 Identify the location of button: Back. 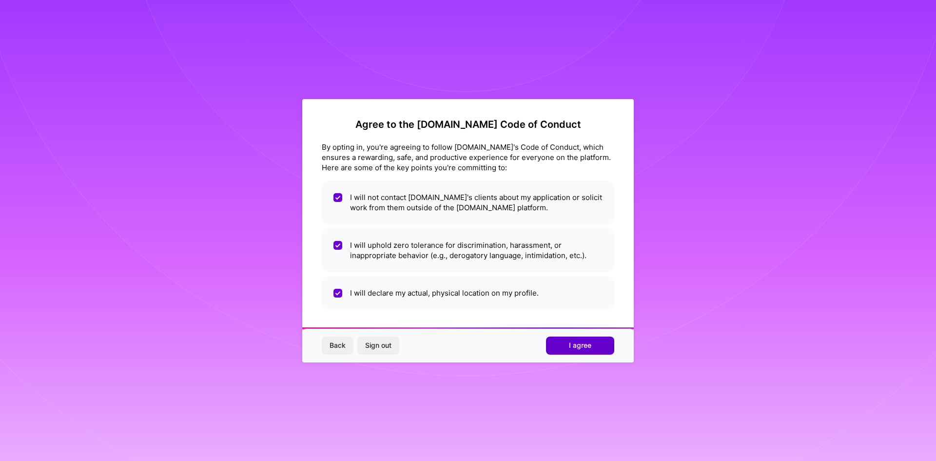
(337, 345).